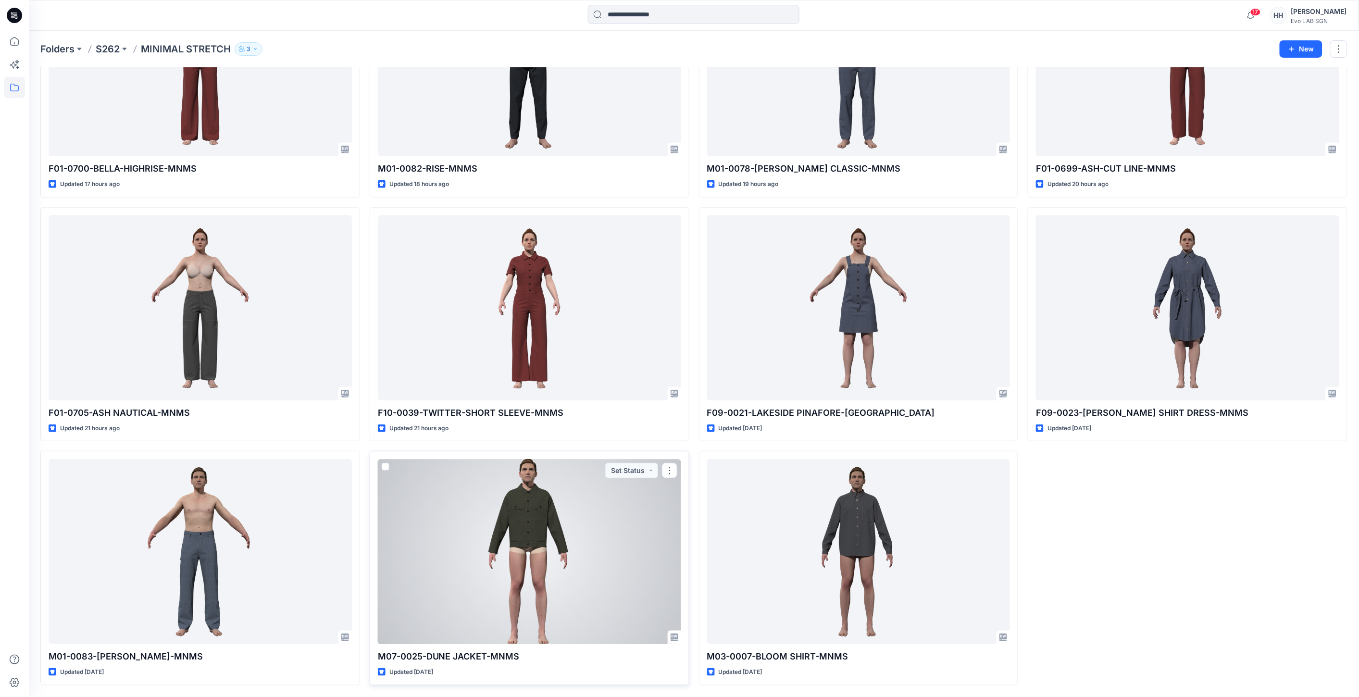 The width and height of the screenshot is (1359, 697). I want to click on div: HH, so click(1279, 15).